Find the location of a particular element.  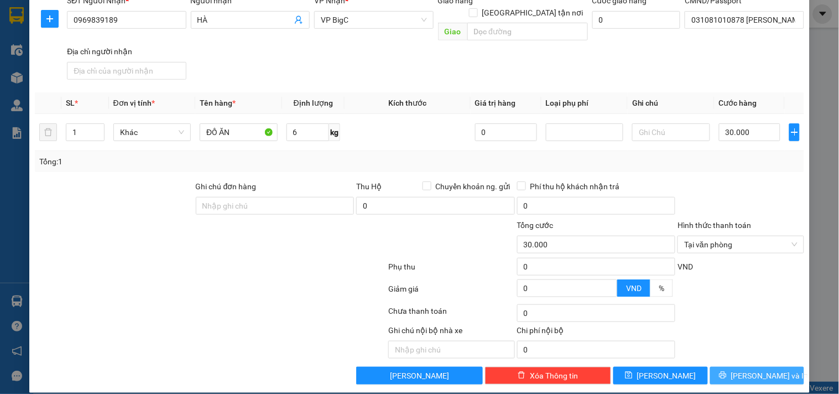

button: deleteXóa Thông tin is located at coordinates (548, 376).